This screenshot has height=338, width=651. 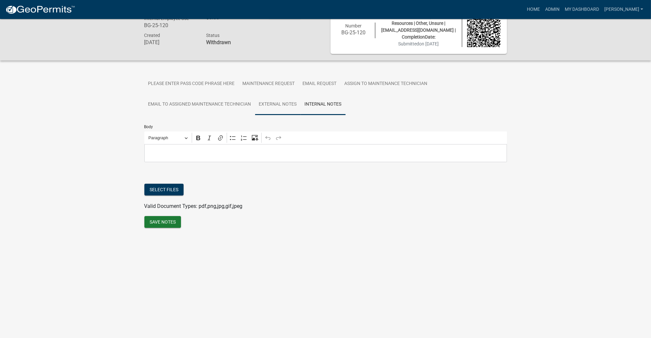 I want to click on a: Maintenance Request, so click(x=269, y=84).